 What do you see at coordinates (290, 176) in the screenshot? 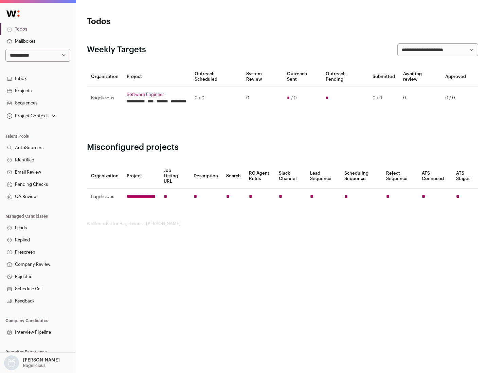
I see `th: Slack Channel` at bounding box center [290, 176].